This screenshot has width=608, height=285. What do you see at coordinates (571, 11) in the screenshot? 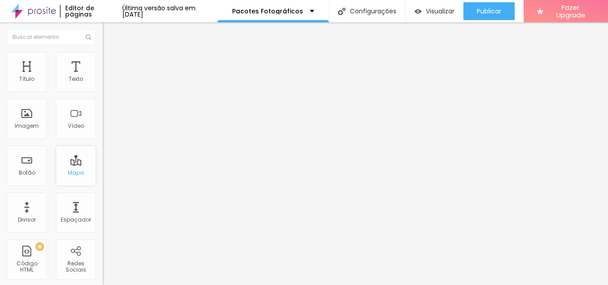
I see `span: Fazer Upgrade` at bounding box center [571, 11].